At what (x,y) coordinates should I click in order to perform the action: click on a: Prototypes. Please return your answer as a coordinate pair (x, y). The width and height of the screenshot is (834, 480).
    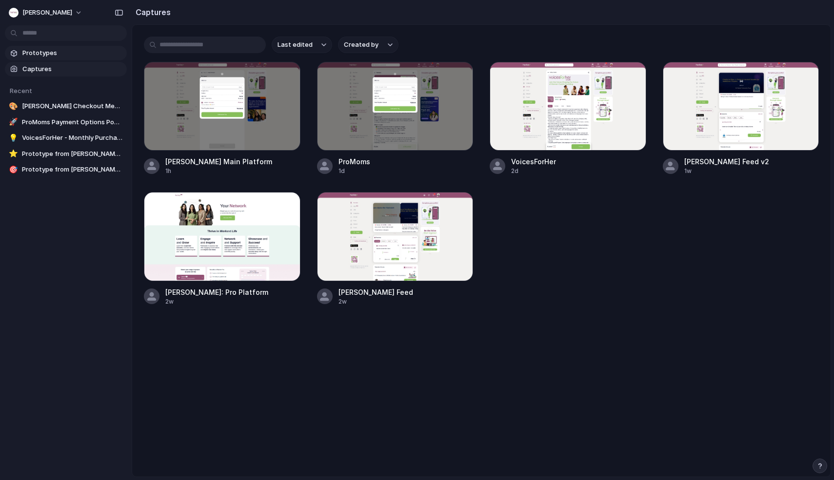
    Looking at the image, I should click on (66, 53).